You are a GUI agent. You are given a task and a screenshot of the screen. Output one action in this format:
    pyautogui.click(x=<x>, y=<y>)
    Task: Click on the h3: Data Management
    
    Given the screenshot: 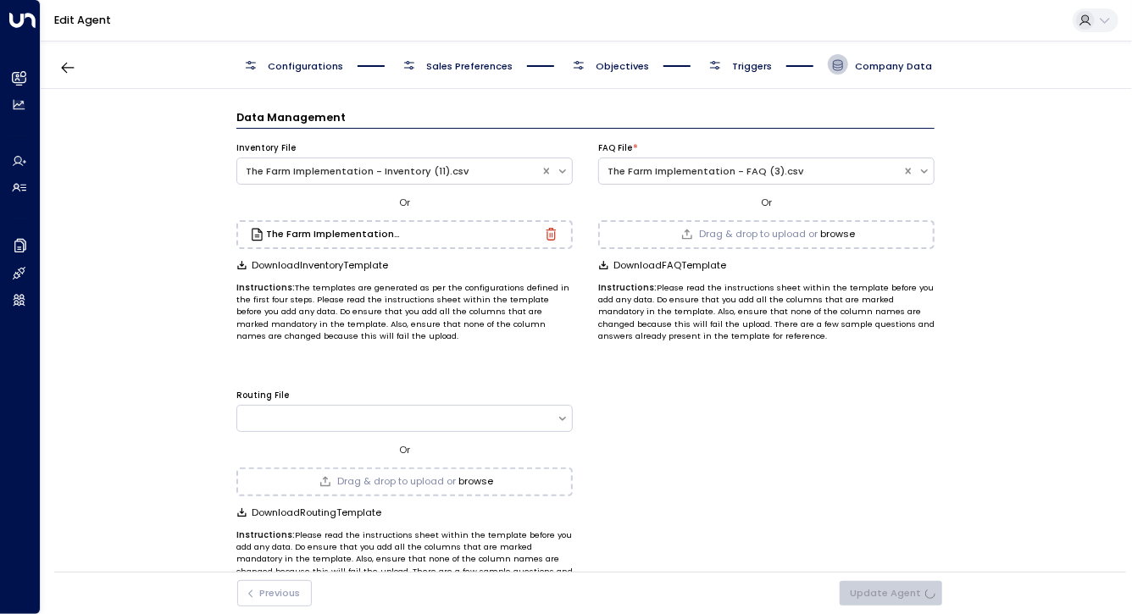 What is the action you would take?
    pyautogui.click(x=586, y=119)
    